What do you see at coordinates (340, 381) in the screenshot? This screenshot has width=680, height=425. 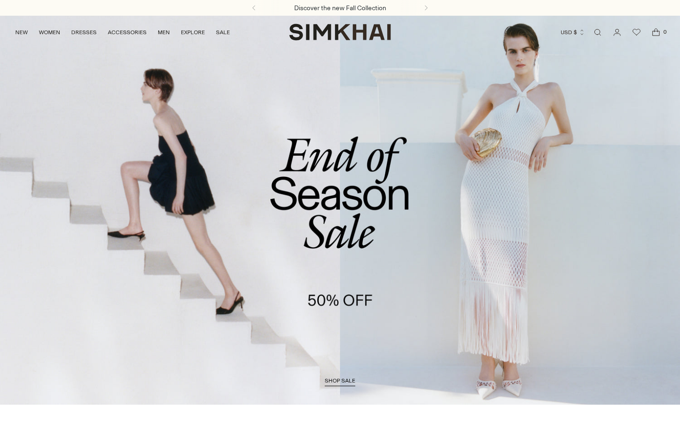 I see `span: shop sale` at bounding box center [340, 381].